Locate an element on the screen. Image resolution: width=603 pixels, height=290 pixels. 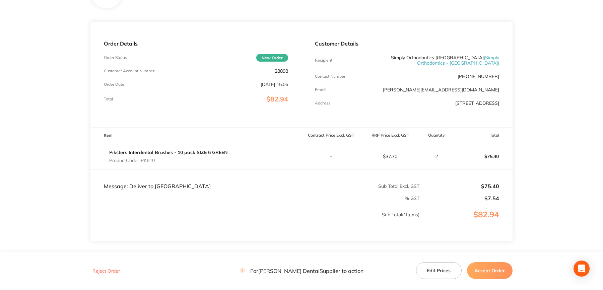
th: Quantity is located at coordinates (436, 135).